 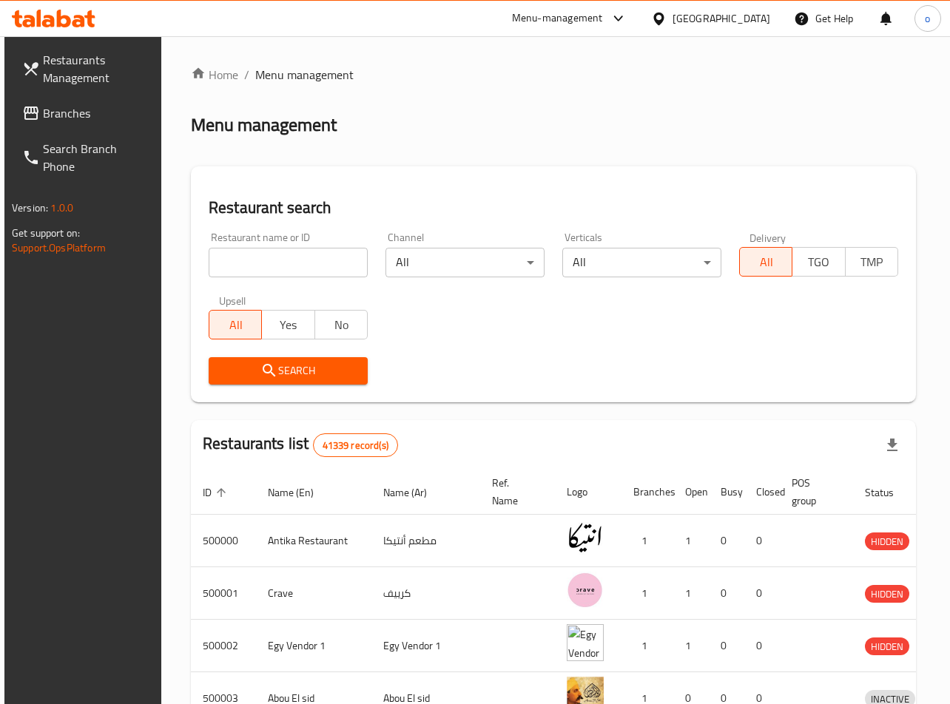 I want to click on span: Version:, so click(x=30, y=208).